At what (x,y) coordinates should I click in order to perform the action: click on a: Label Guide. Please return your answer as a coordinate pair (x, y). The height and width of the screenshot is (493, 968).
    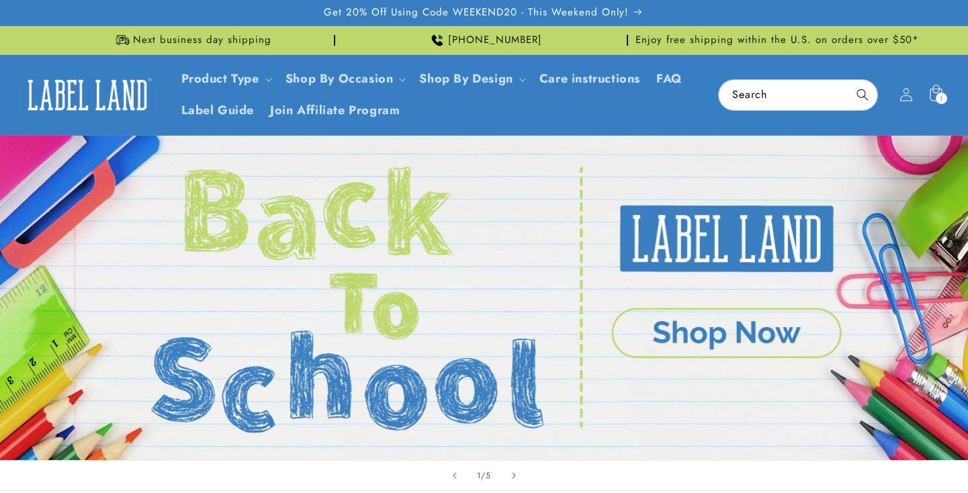
    Looking at the image, I should click on (218, 110).